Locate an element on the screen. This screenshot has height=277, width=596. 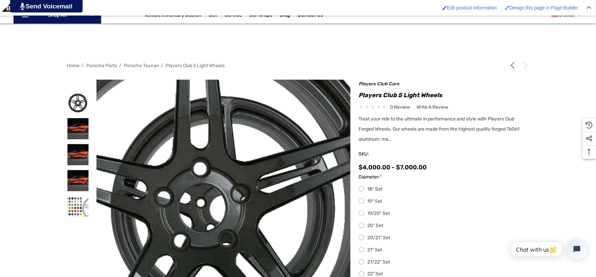
span: Players Club 5 Light Wheels is located at coordinates (195, 65).